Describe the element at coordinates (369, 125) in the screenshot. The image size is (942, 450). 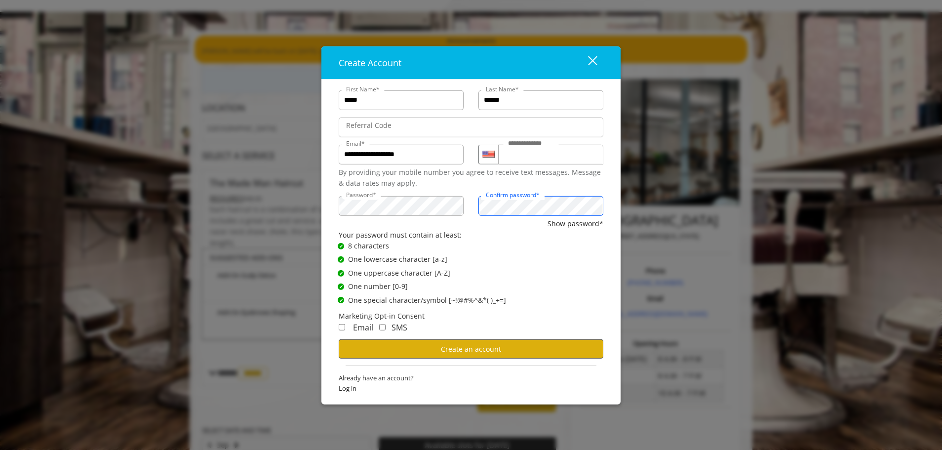
I see `label: Referral Code` at that location.